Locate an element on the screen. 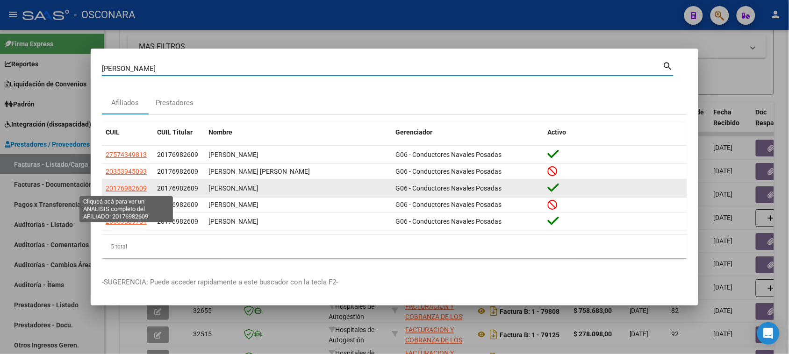  mat-icon: search is located at coordinates (668, 65).